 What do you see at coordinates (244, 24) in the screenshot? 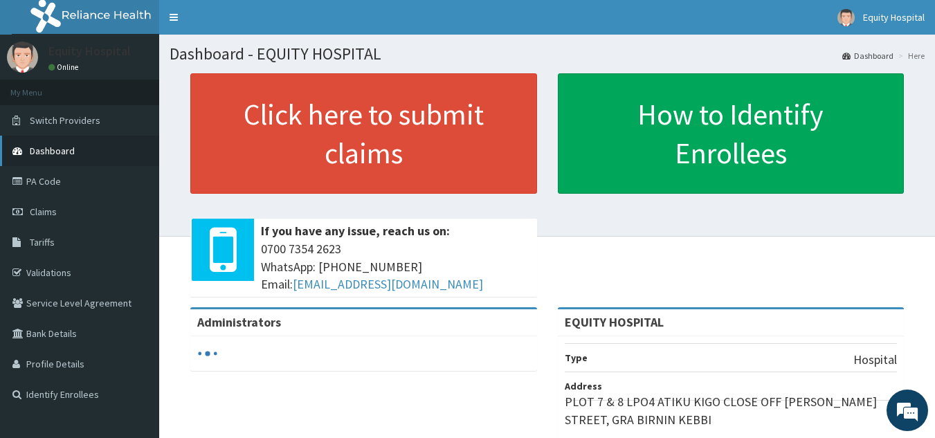
I see `div: Minimize live chat window` at bounding box center [244, 24].